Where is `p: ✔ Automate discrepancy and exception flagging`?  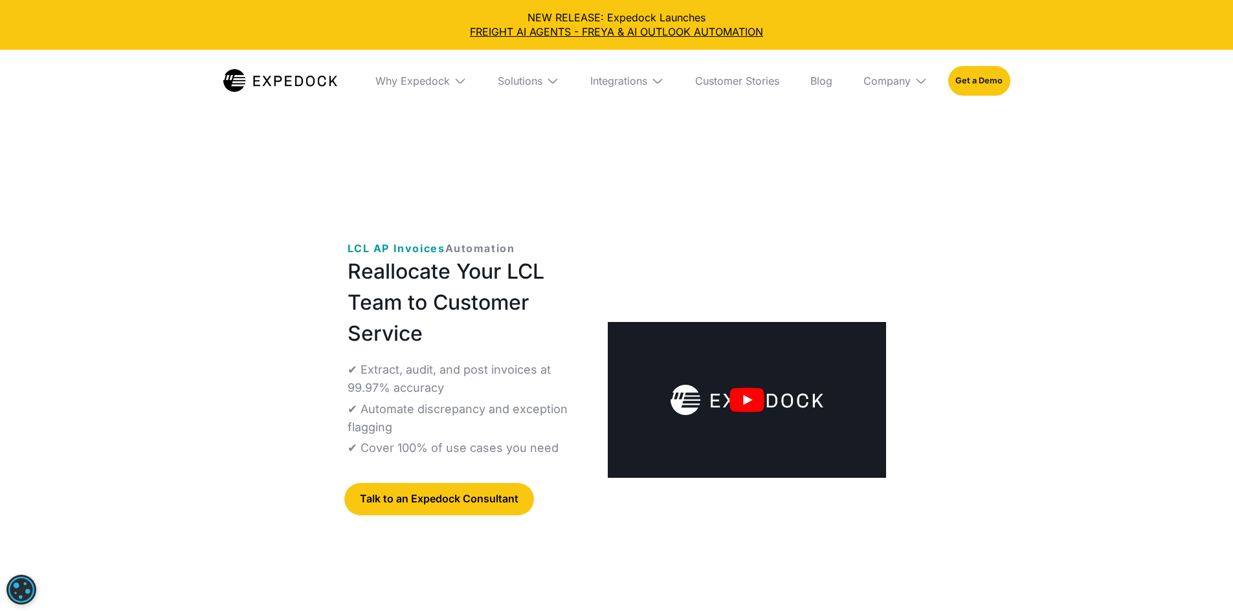 p: ✔ Automate discrepancy and exception flagging is located at coordinates (467, 419).